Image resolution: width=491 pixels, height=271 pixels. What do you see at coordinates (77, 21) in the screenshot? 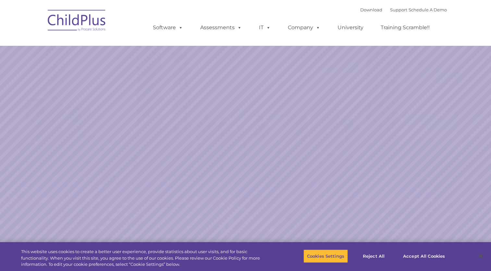
I see `img: ChildPlus by Procare Solutions` at bounding box center [77, 21].